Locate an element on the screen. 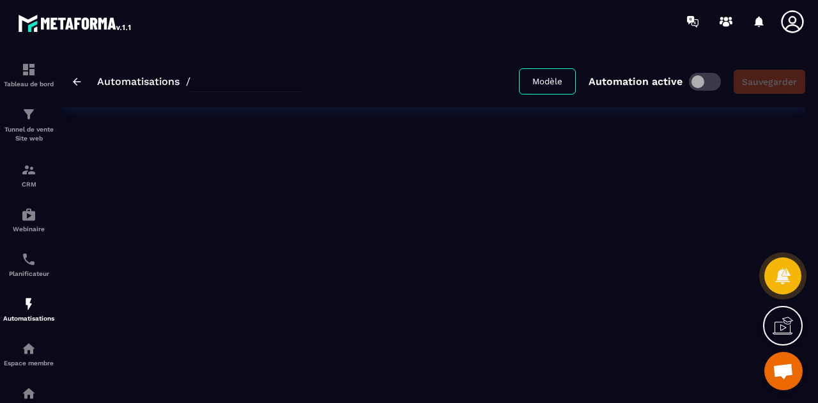 This screenshot has width=818, height=403. p: Espace membre is located at coordinates (29, 363).